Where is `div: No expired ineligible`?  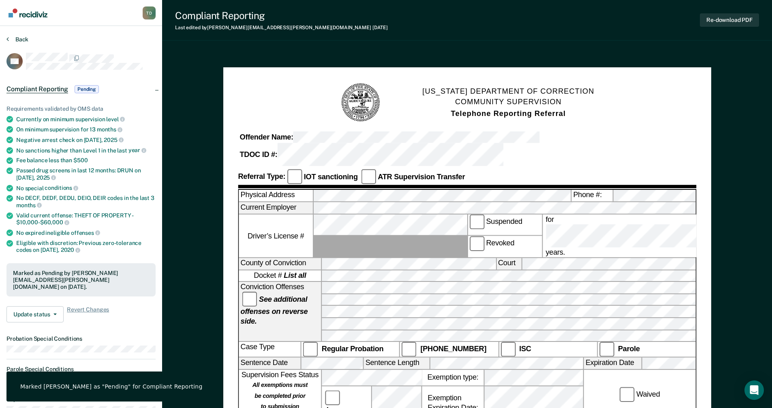 div: No expired ineligible is located at coordinates (86, 233).